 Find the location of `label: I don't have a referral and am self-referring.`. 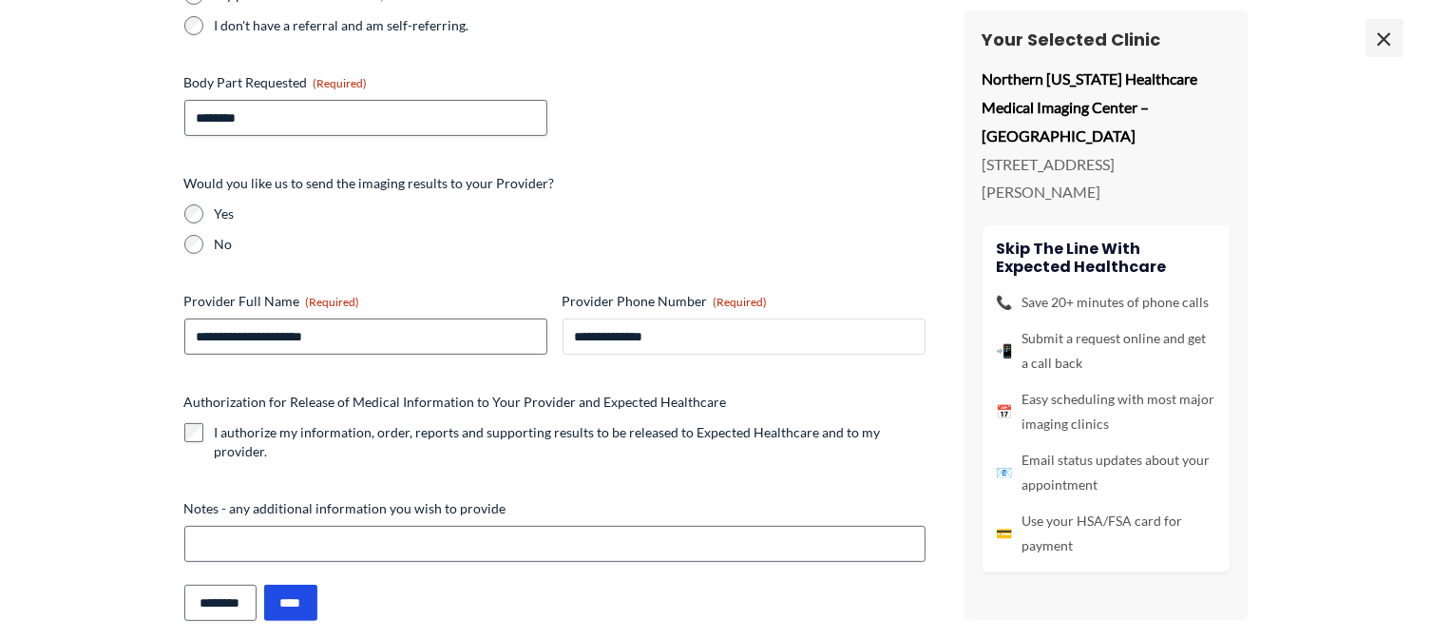

label: I don't have a referral and am self-referring. is located at coordinates (381, 26).